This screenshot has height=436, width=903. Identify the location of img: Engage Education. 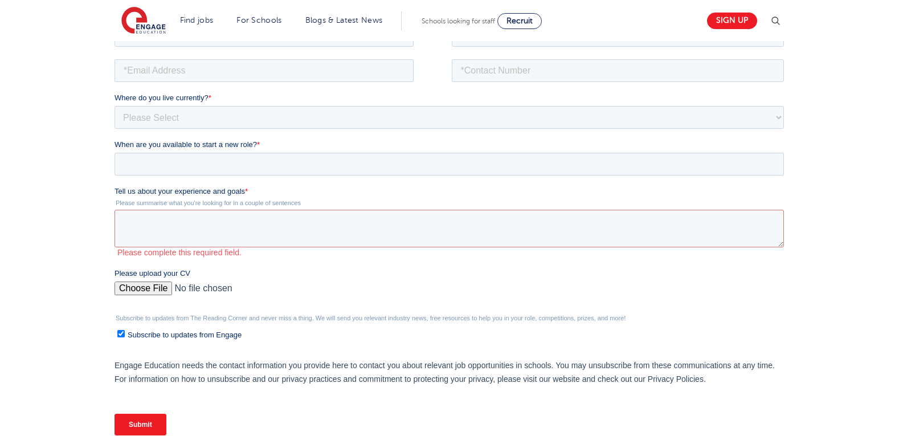
(144, 21).